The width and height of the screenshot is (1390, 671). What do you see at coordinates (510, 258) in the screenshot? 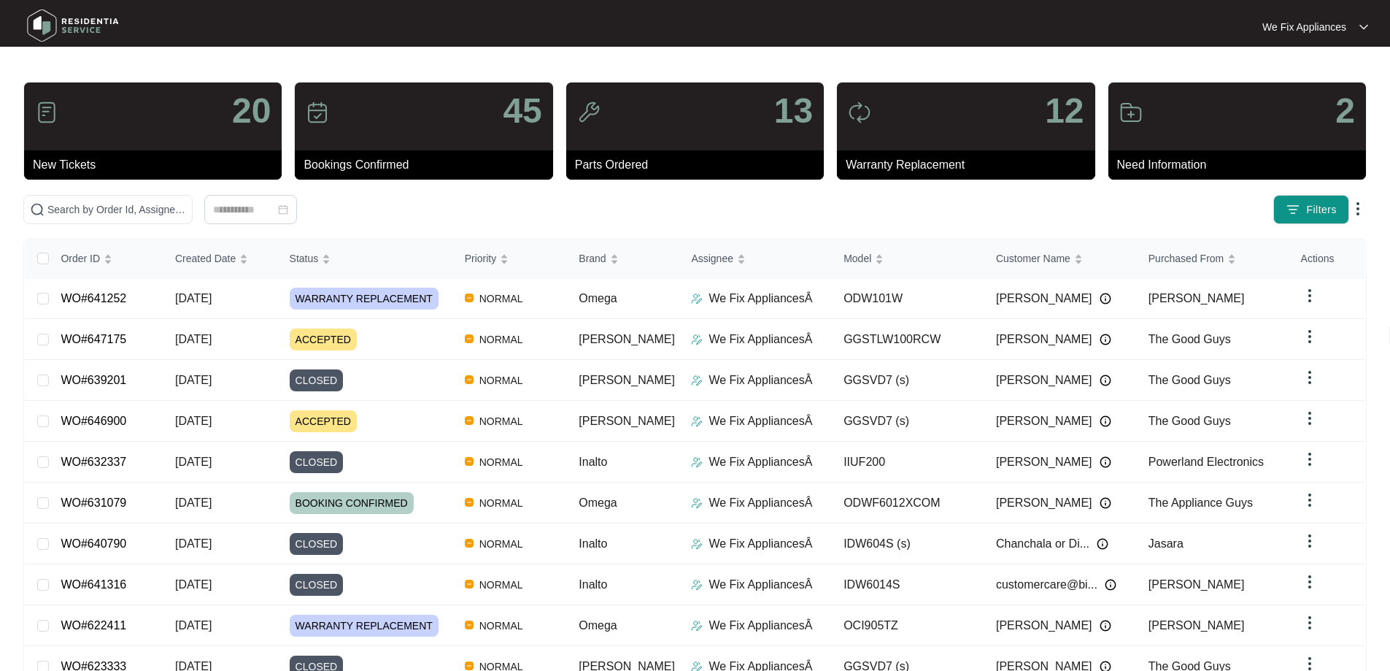
I see `th: Priority` at bounding box center [510, 258].